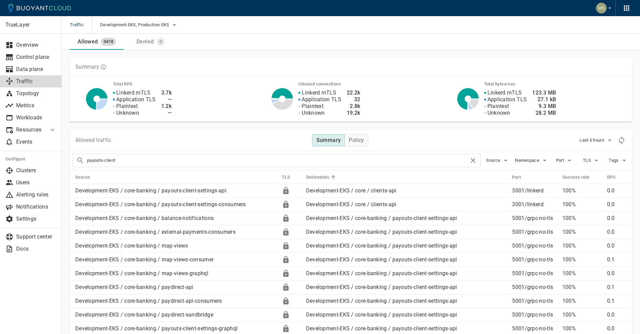  I want to click on p: Clusters, so click(36, 170).